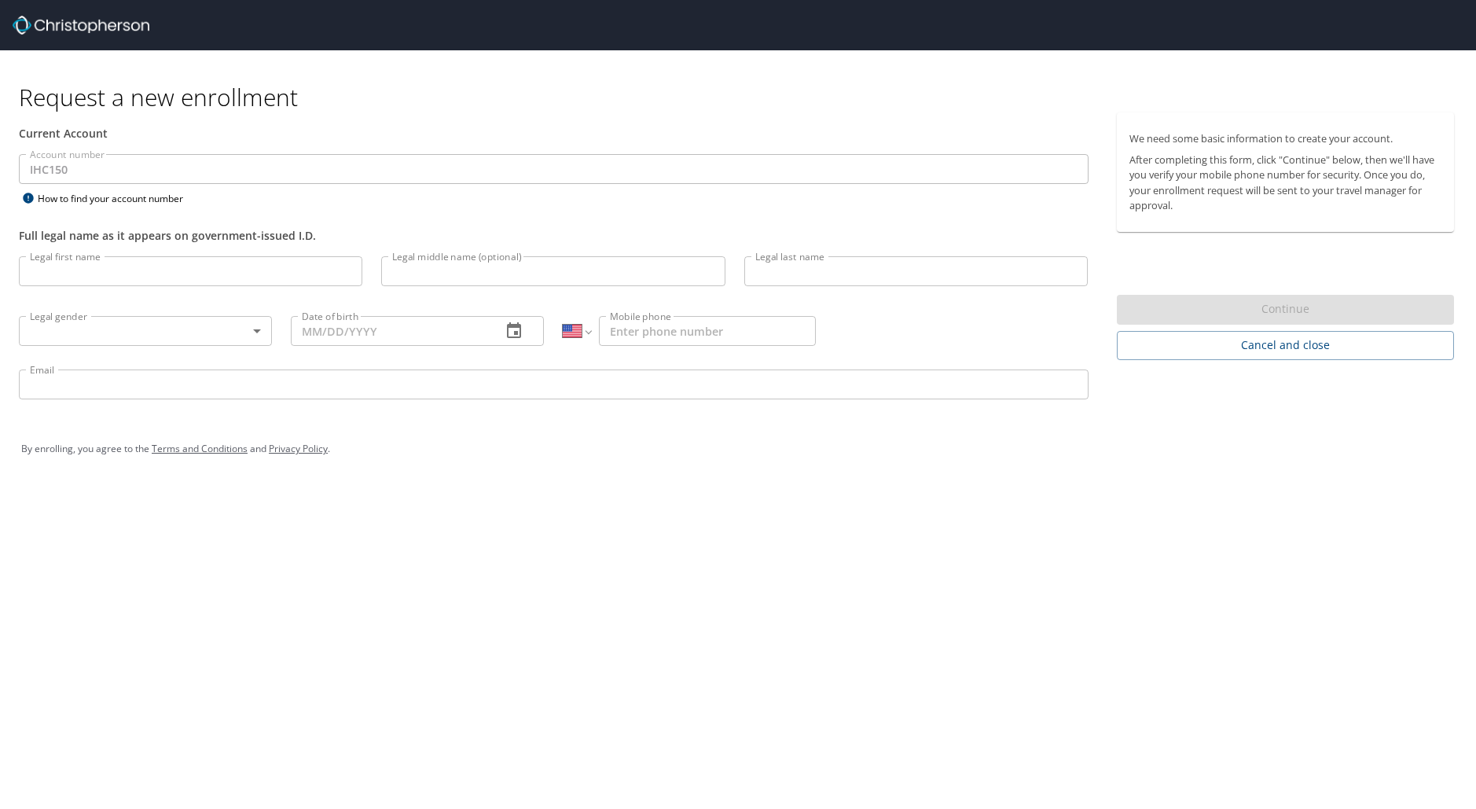 Image resolution: width=1476 pixels, height=809 pixels. What do you see at coordinates (553, 235) in the screenshot?
I see `div: Full legal name as it appears on government-issued I.D.` at bounding box center [553, 235].